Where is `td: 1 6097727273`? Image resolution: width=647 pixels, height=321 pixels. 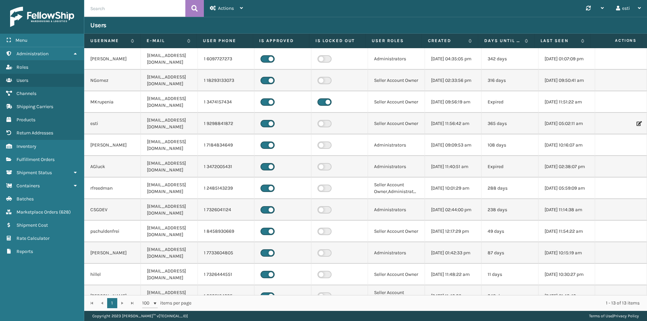 td: 1 6097727273 is located at coordinates (226, 59).